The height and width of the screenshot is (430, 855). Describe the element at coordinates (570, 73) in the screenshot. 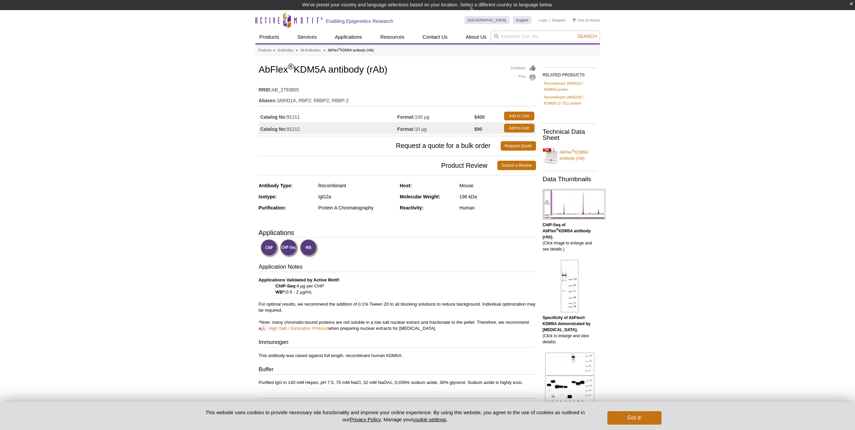

I see `h2: RELATED PRODUCTS` at that location.